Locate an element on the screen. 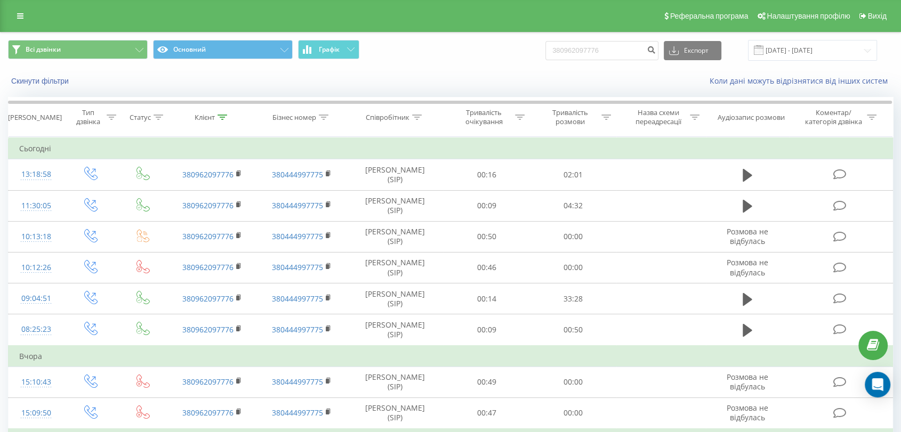  div: 10:13:18 is located at coordinates (36, 237).